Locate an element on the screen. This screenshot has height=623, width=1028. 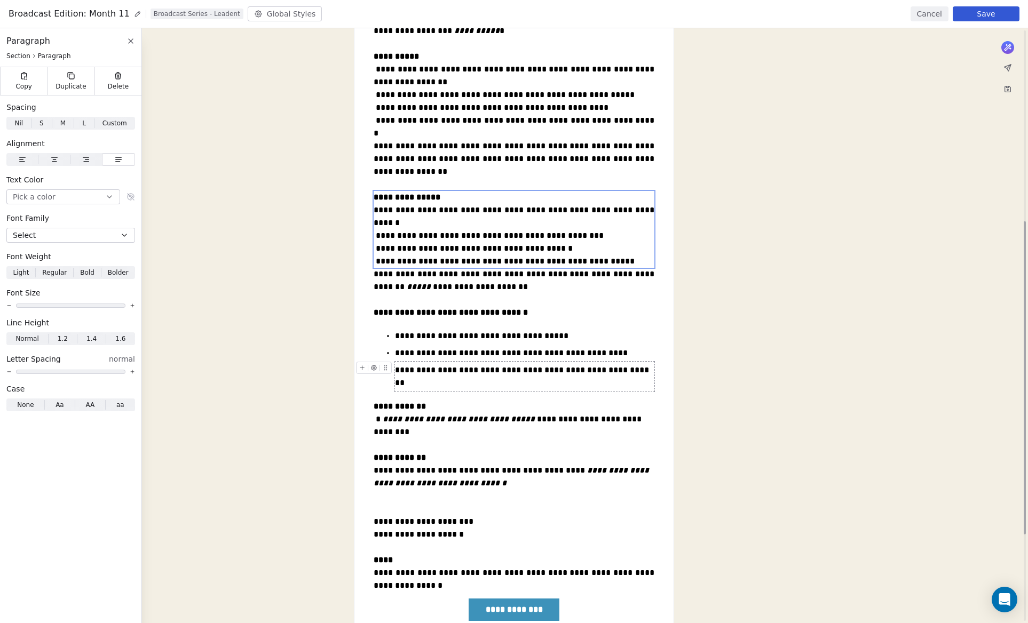
span: 1.6 is located at coordinates (120, 339).